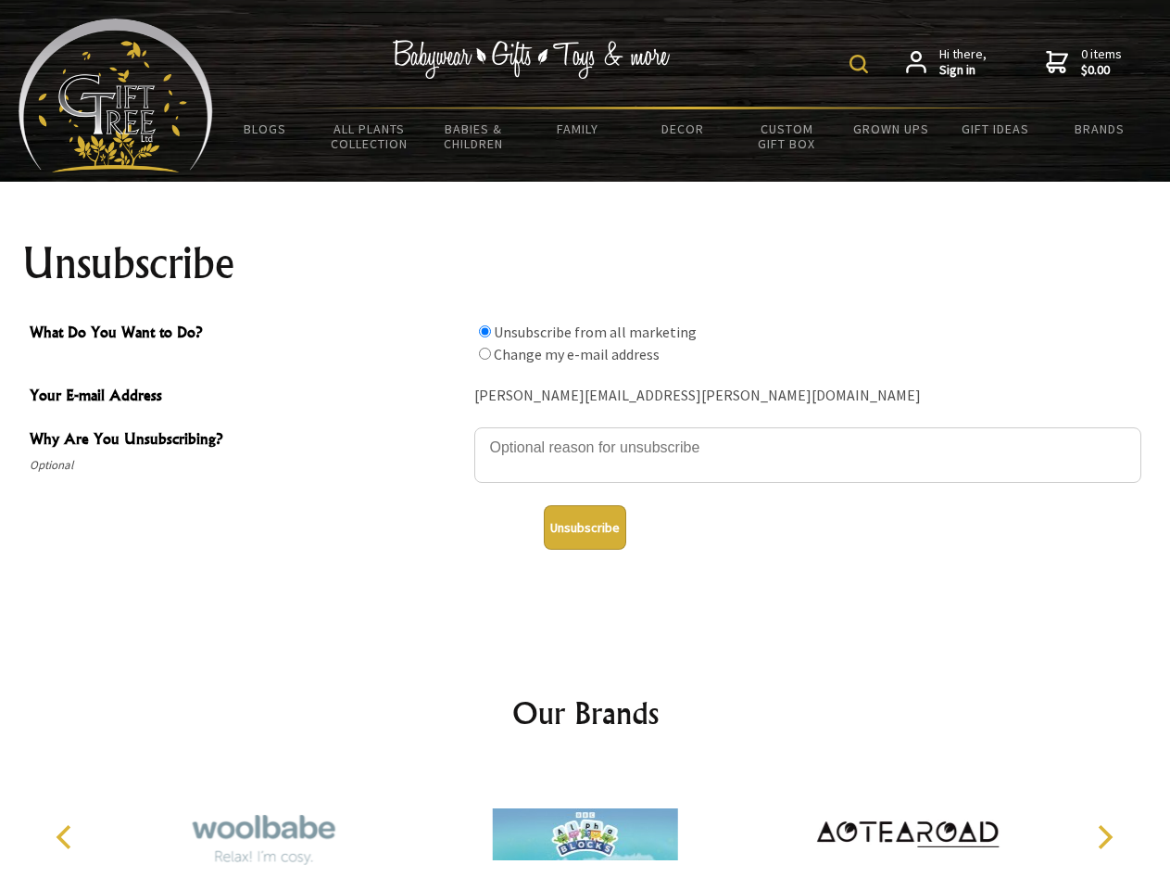  Describe the element at coordinates (67, 837) in the screenshot. I see `button: Previous` at that location.